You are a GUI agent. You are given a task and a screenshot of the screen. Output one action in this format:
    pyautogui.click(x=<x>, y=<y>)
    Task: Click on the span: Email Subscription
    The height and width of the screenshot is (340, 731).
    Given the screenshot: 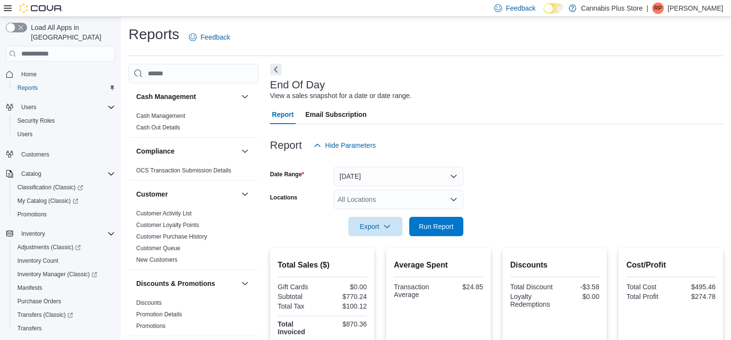 What is the action you would take?
    pyautogui.click(x=336, y=114)
    